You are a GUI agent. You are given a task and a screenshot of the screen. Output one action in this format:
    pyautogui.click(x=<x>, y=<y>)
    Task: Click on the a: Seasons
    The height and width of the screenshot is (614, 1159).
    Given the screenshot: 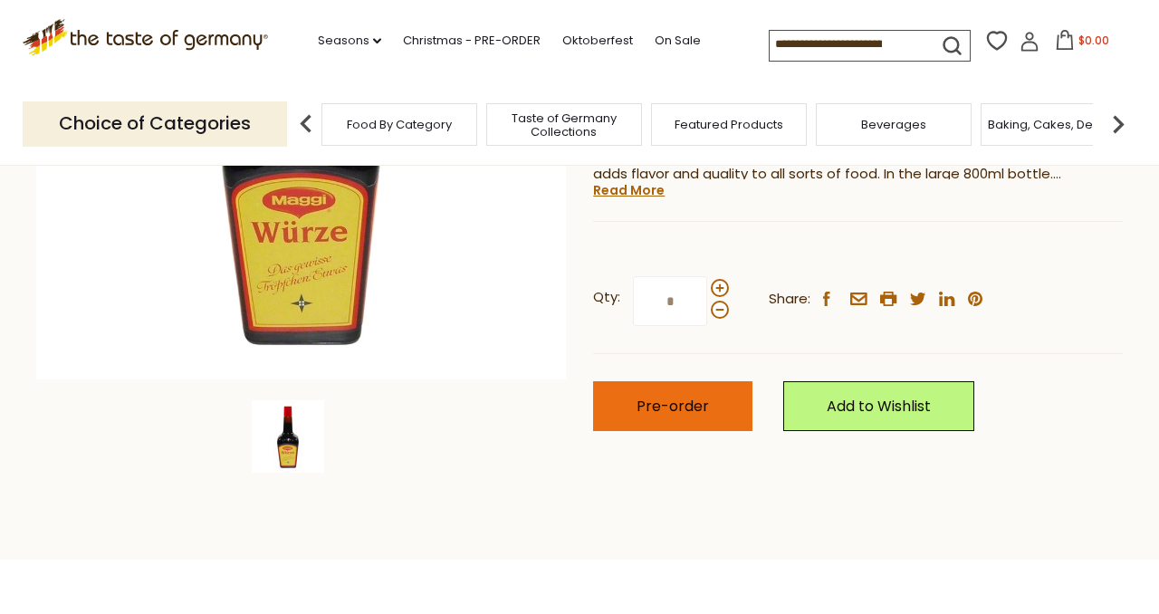 What is the action you would take?
    pyautogui.click(x=349, y=41)
    